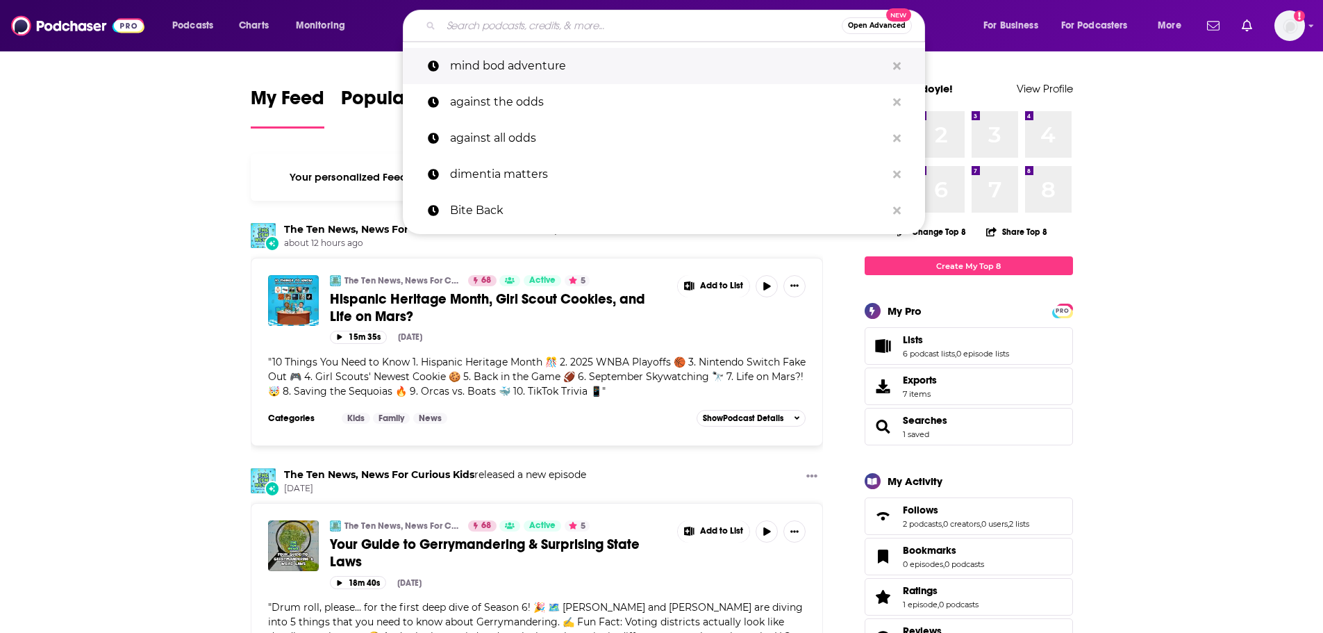 This screenshot has height=633, width=1323. I want to click on a: 0 episodes, so click(923, 564).